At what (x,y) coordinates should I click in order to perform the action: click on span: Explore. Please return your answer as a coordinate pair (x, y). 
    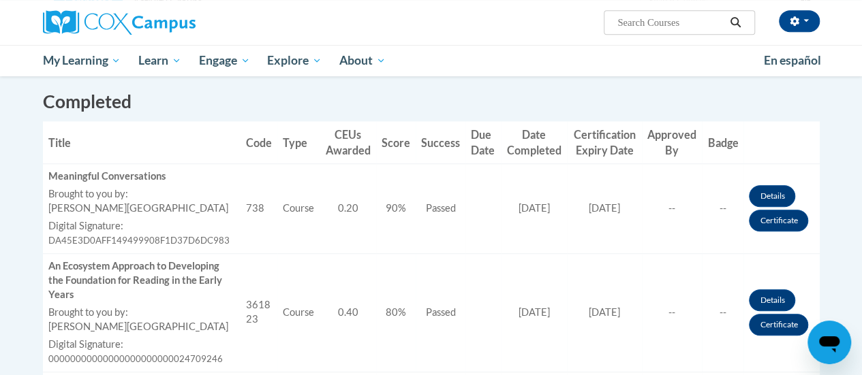
    Looking at the image, I should click on (294, 61).